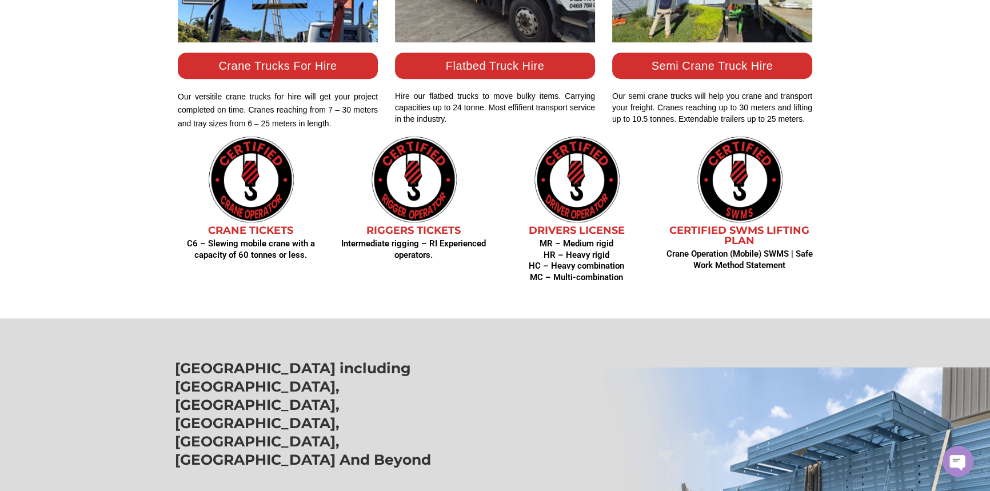 The width and height of the screenshot is (990, 491). What do you see at coordinates (739, 236) in the screenshot?
I see `a: Certified SWMS Lifting Plan` at bounding box center [739, 236].